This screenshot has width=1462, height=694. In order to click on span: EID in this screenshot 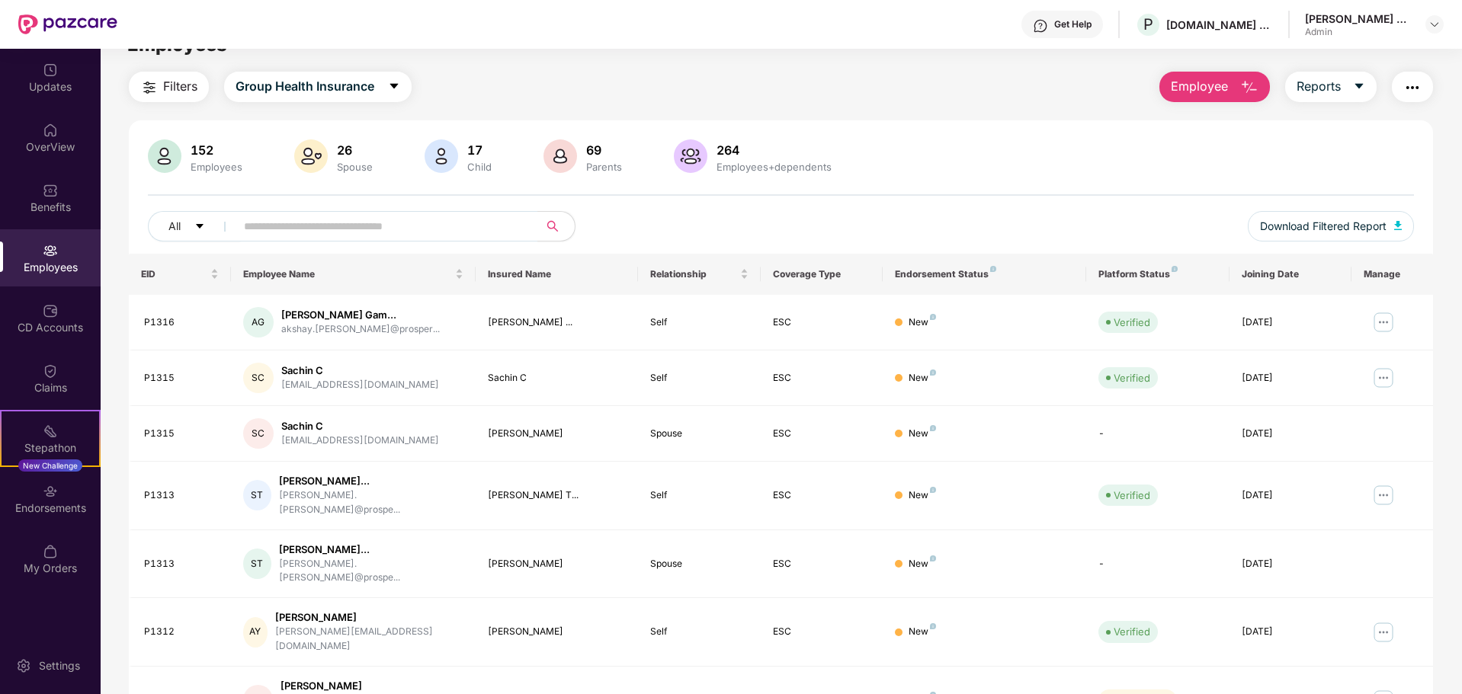, I will do `click(174, 274)`.